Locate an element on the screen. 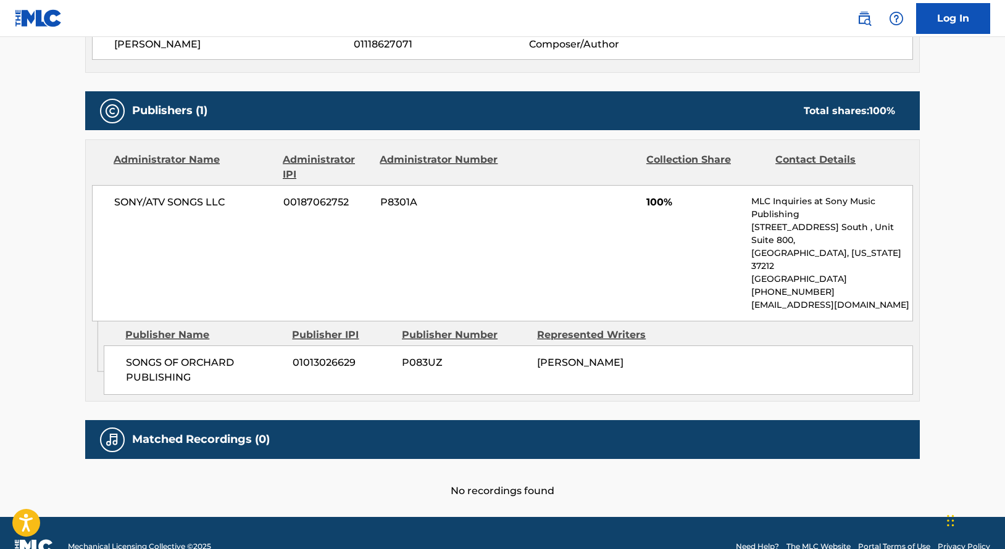  a: Log In is located at coordinates (953, 19).